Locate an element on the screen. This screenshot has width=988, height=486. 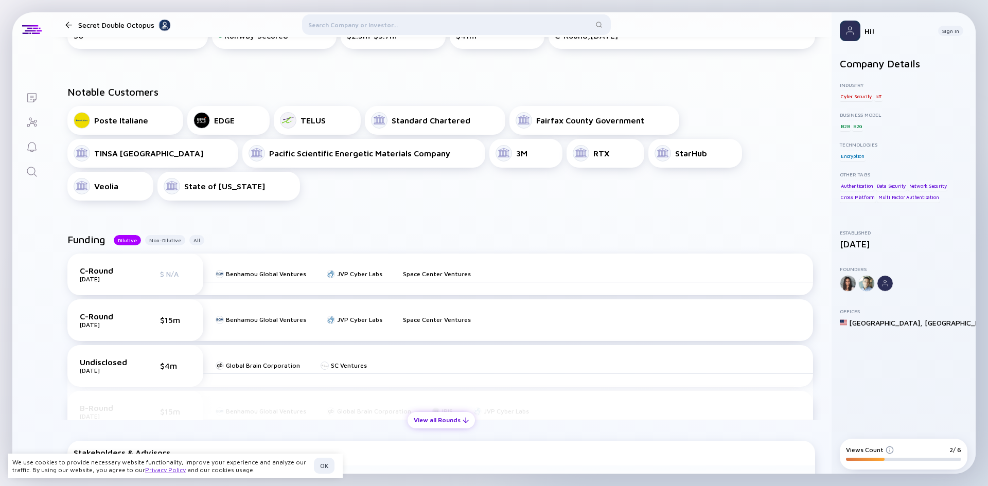
div: Cyber Security is located at coordinates (856, 96).